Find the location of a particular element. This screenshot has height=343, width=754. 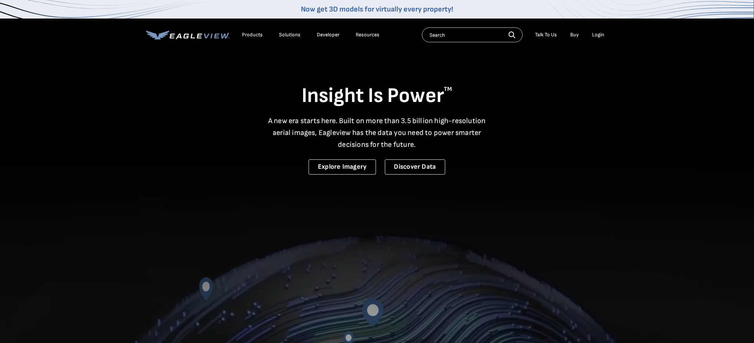

p: A new era starts here. Built on more than 3.5 billion high-resolution aerial images, Eagleview ha... is located at coordinates (377, 133).